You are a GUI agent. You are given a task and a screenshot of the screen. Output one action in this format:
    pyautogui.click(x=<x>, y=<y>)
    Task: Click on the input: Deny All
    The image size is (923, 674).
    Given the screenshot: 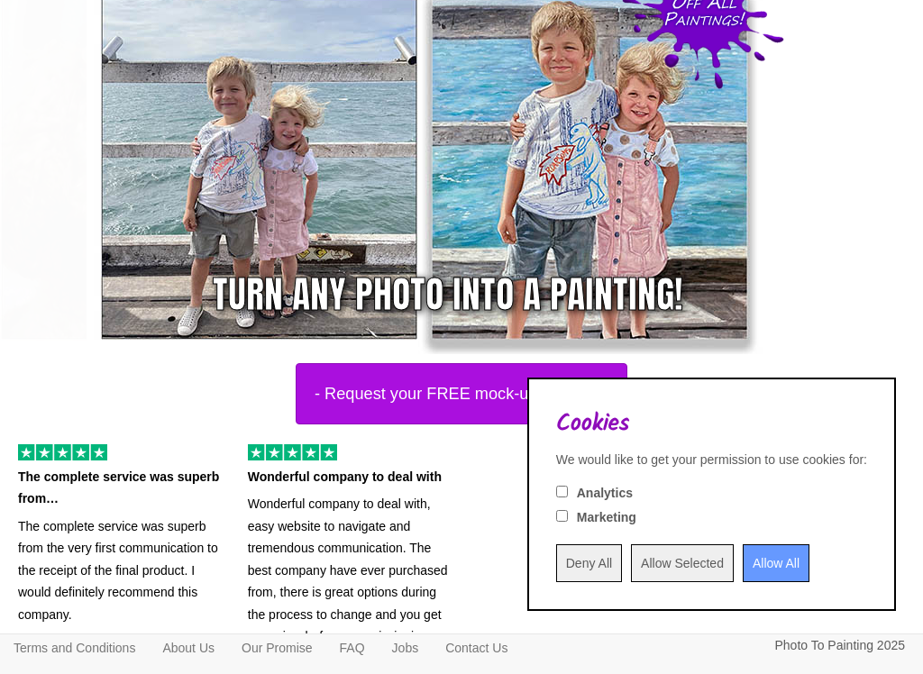 What is the action you would take?
    pyautogui.click(x=589, y=563)
    